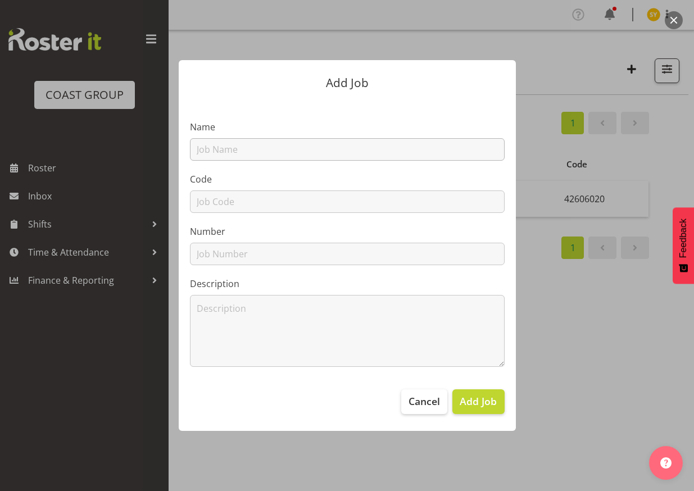 This screenshot has height=491, width=694. I want to click on span: Feedback, so click(684, 238).